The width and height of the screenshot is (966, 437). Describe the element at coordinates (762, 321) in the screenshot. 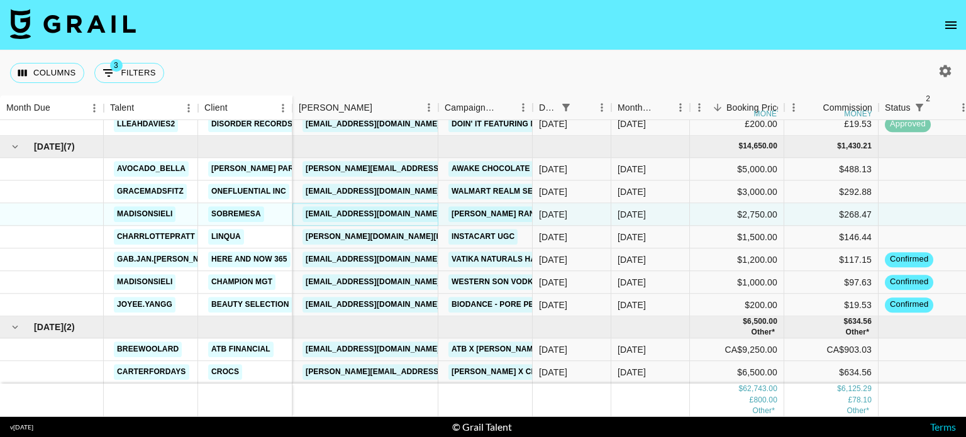

I see `div: 6,500.00` at that location.